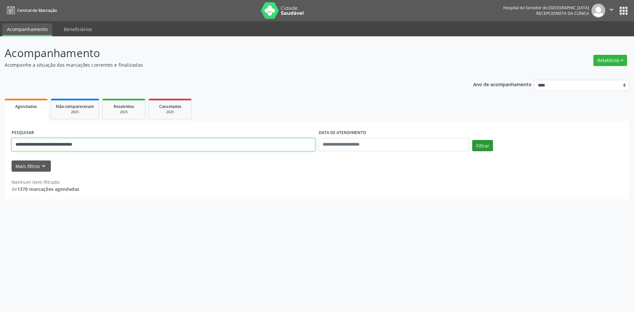 The image size is (634, 312). I want to click on button: Relatórios, so click(610, 60).